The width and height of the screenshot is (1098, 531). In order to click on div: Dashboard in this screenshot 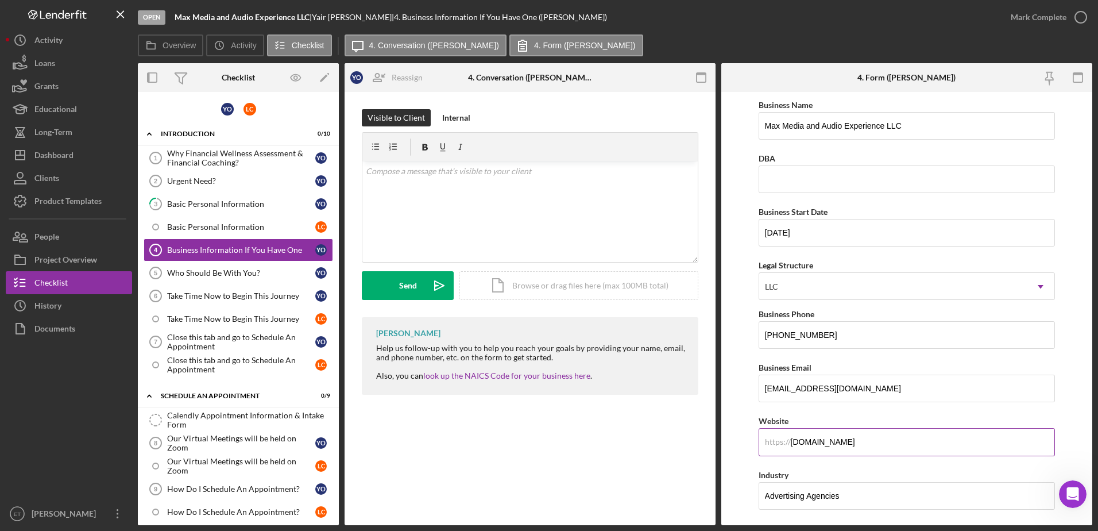, I will do `click(54, 156)`.